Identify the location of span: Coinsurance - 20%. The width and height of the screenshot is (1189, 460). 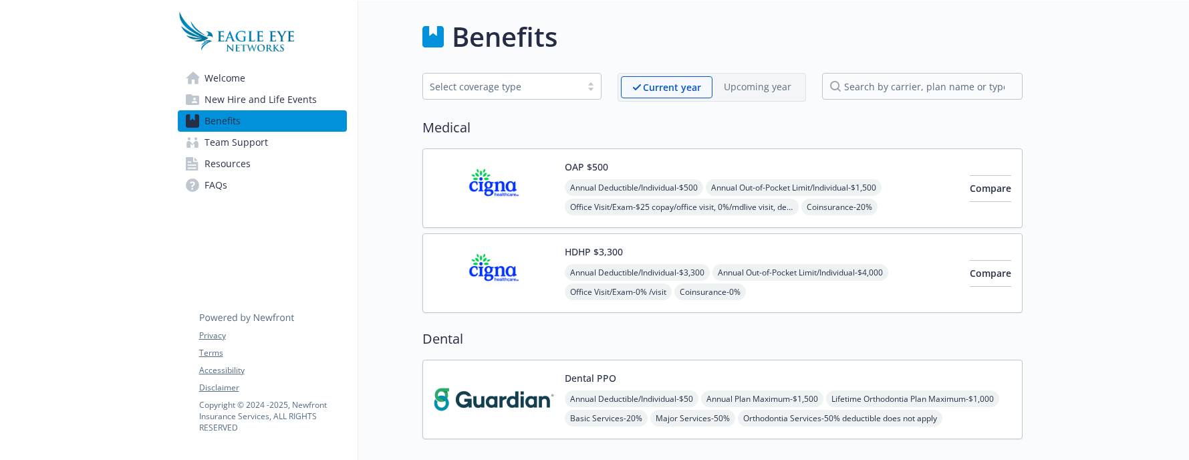
(839, 206).